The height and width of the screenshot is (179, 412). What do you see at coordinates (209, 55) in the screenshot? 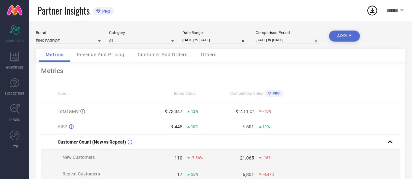
I see `span: Others` at bounding box center [209, 55].